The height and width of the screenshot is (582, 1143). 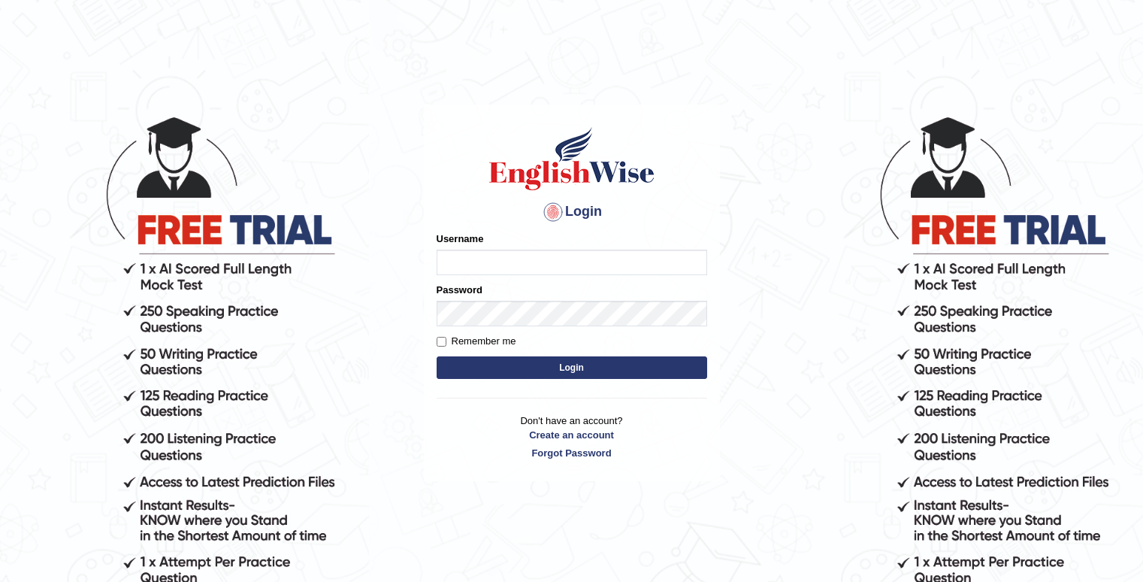 What do you see at coordinates (477, 341) in the screenshot?
I see `label: Remember me` at bounding box center [477, 341].